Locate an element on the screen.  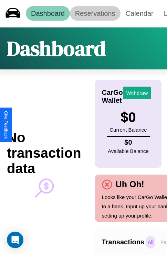
h1: Dashboard is located at coordinates (56, 48).